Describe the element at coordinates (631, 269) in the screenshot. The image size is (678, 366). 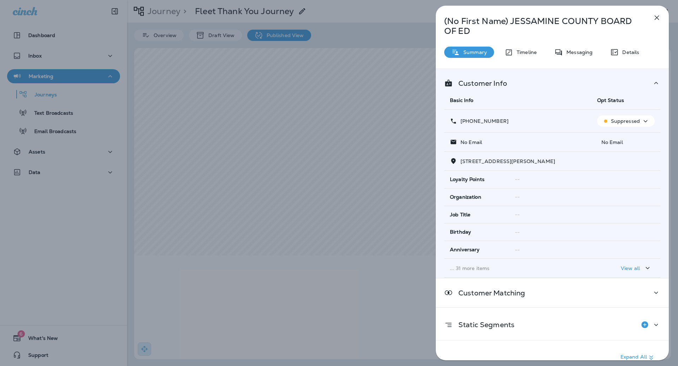
I see `p: View all` at that location.